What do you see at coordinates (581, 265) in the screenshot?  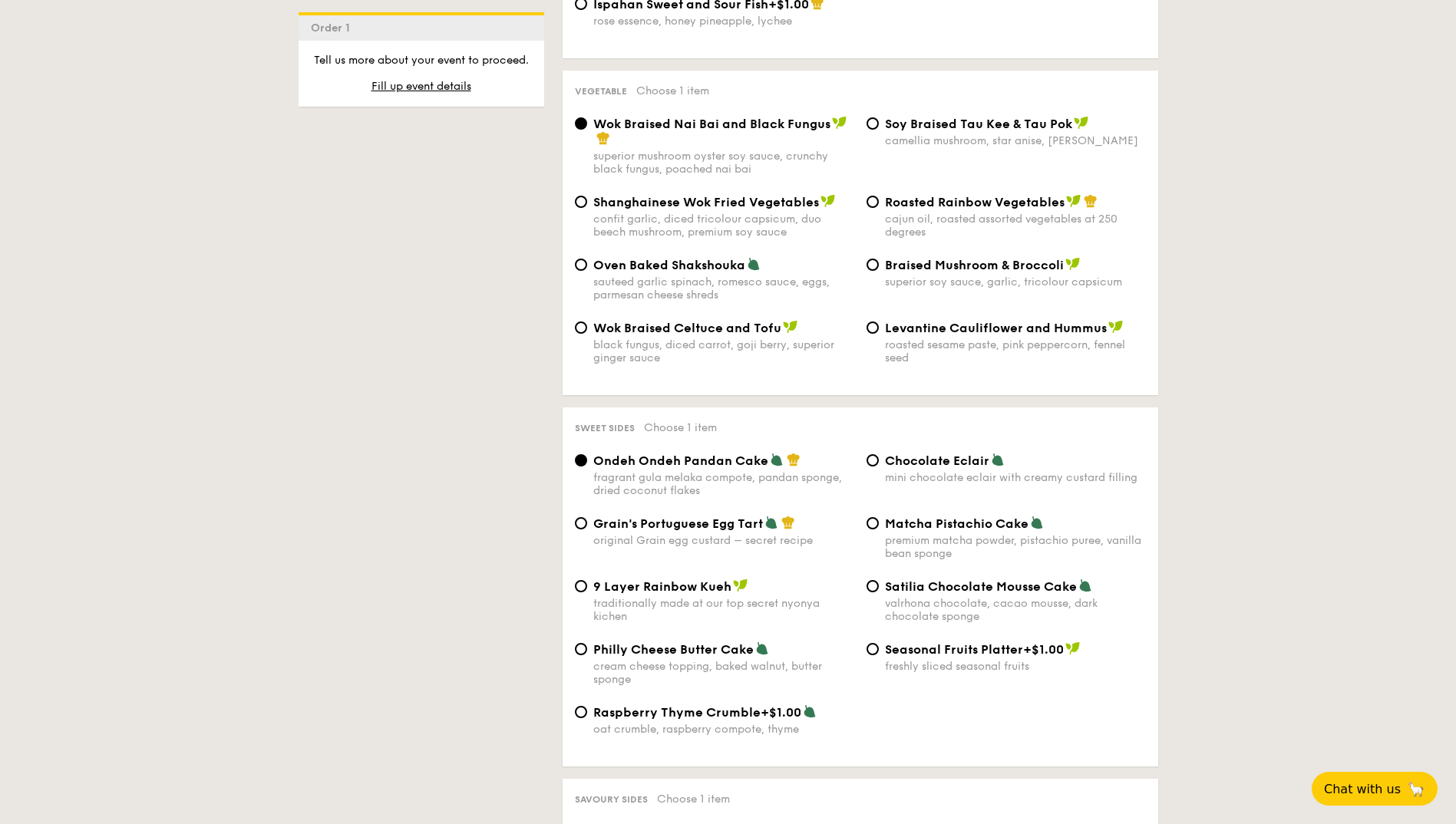 I see `input: Oven Baked Shakshoukasauteed garlic spinach, romesco sauce, eggs, parmesan cheese shreds` at bounding box center [581, 265].